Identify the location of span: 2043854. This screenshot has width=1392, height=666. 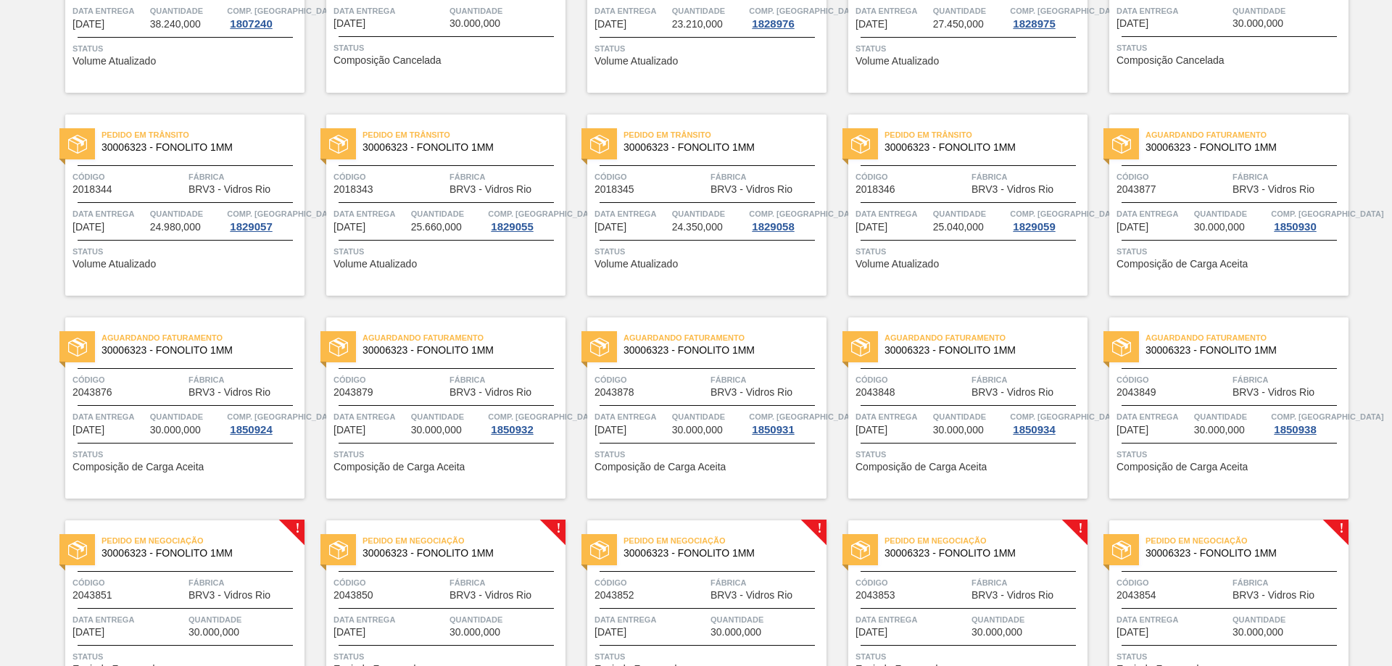
(1136, 595).